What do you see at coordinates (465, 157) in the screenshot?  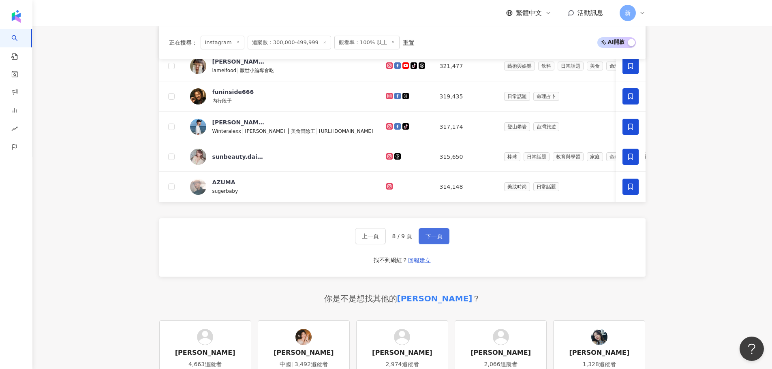 I see `td: 315,650` at bounding box center [465, 157].